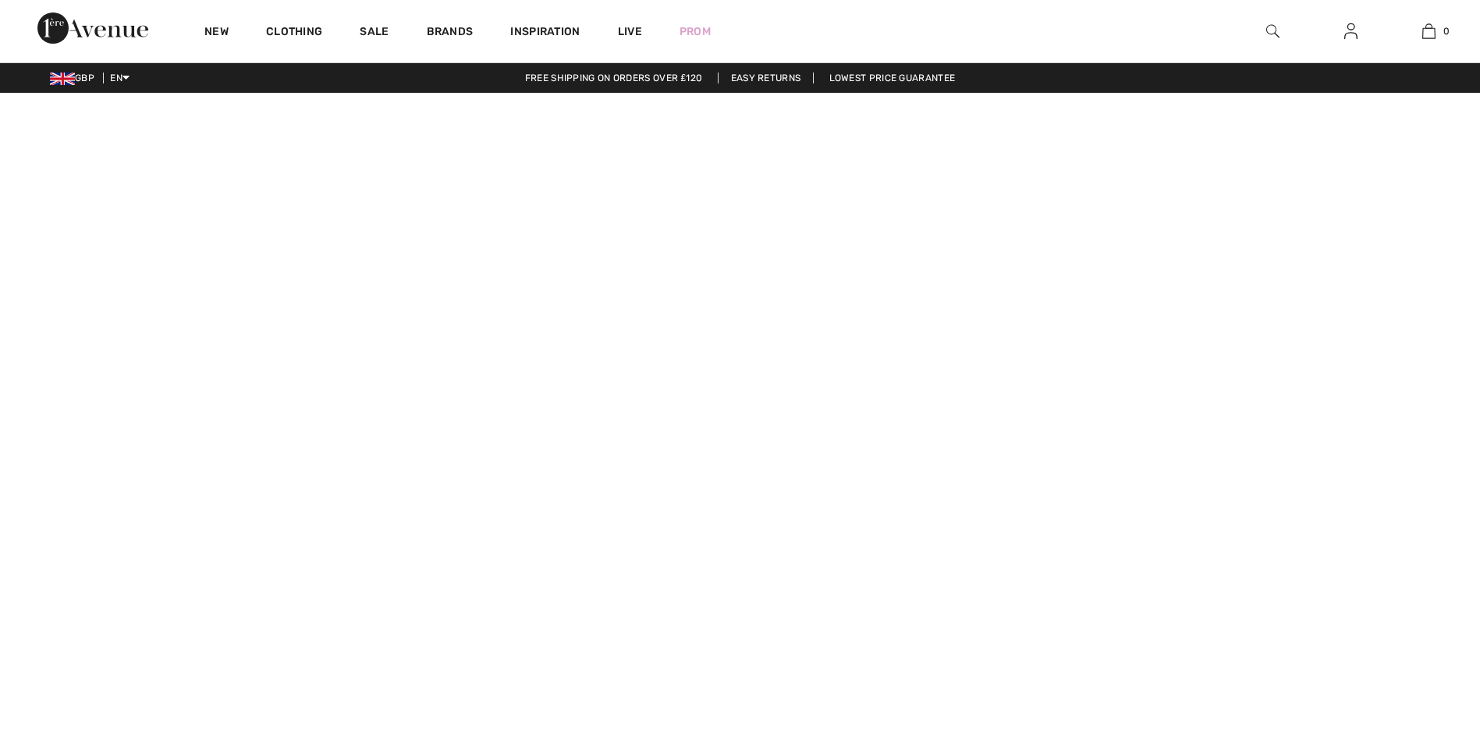 This screenshot has height=744, width=1480. What do you see at coordinates (614, 78) in the screenshot?
I see `a: Free shipping on orders over ₤120` at bounding box center [614, 78].